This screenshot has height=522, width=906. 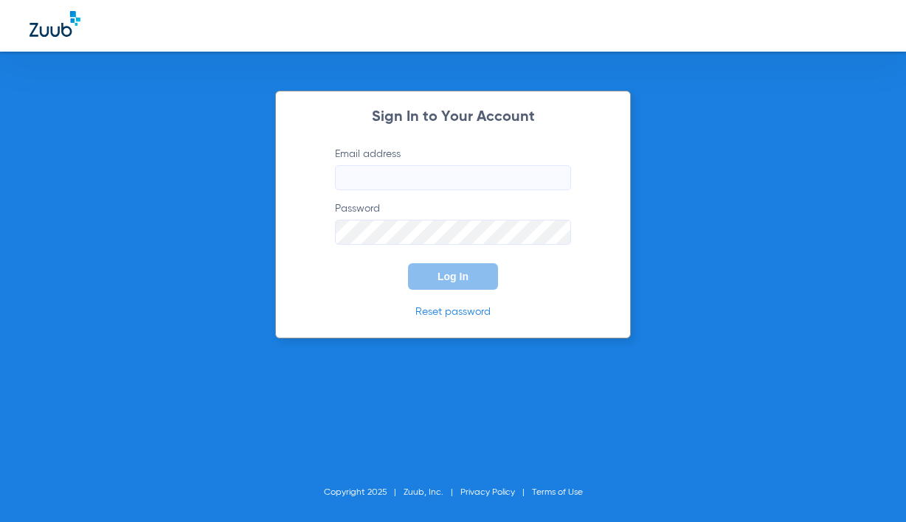 What do you see at coordinates (453, 168) in the screenshot?
I see `label: Email address` at bounding box center [453, 168].